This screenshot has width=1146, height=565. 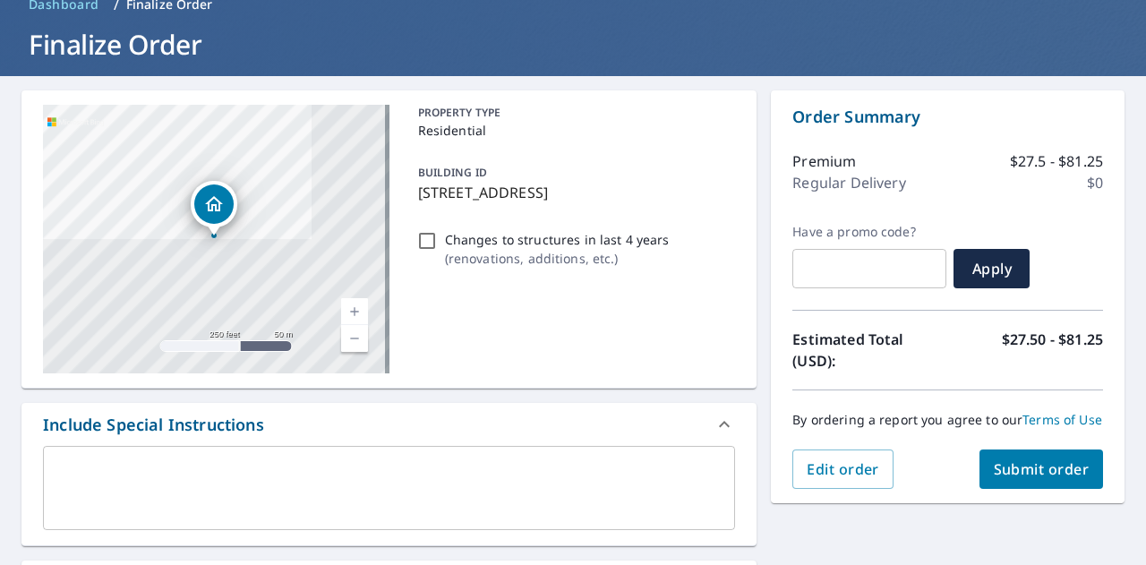 I want to click on p: By ordering a report you agree to our, so click(x=947, y=420).